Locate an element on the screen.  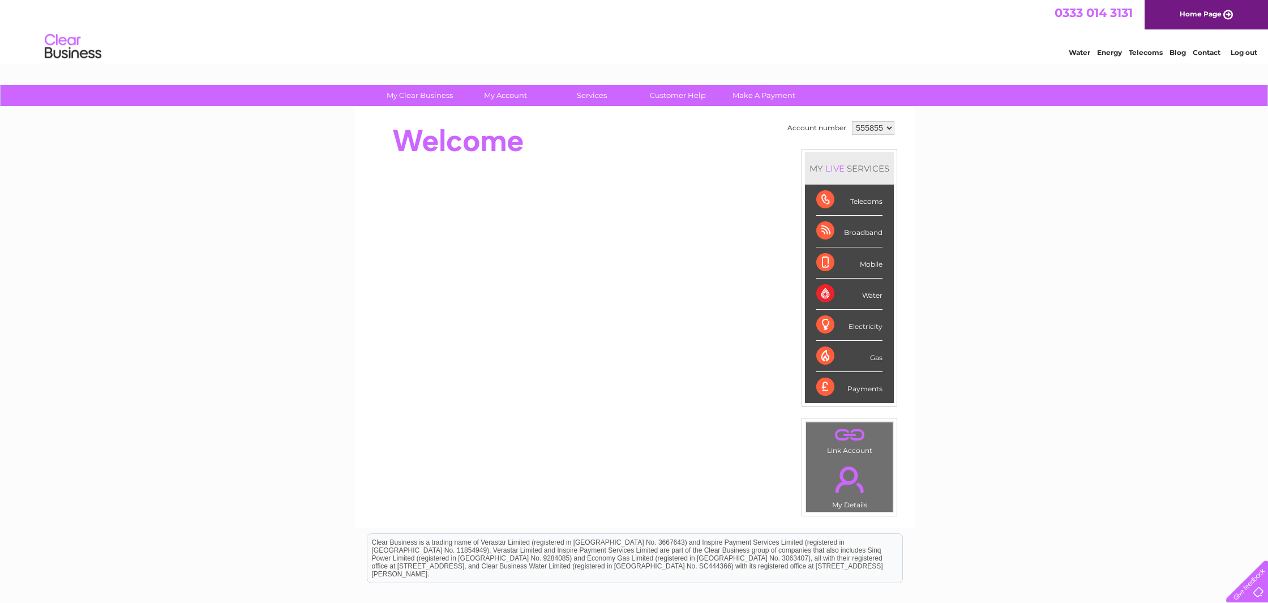
a: Log out is located at coordinates (1244, 52).